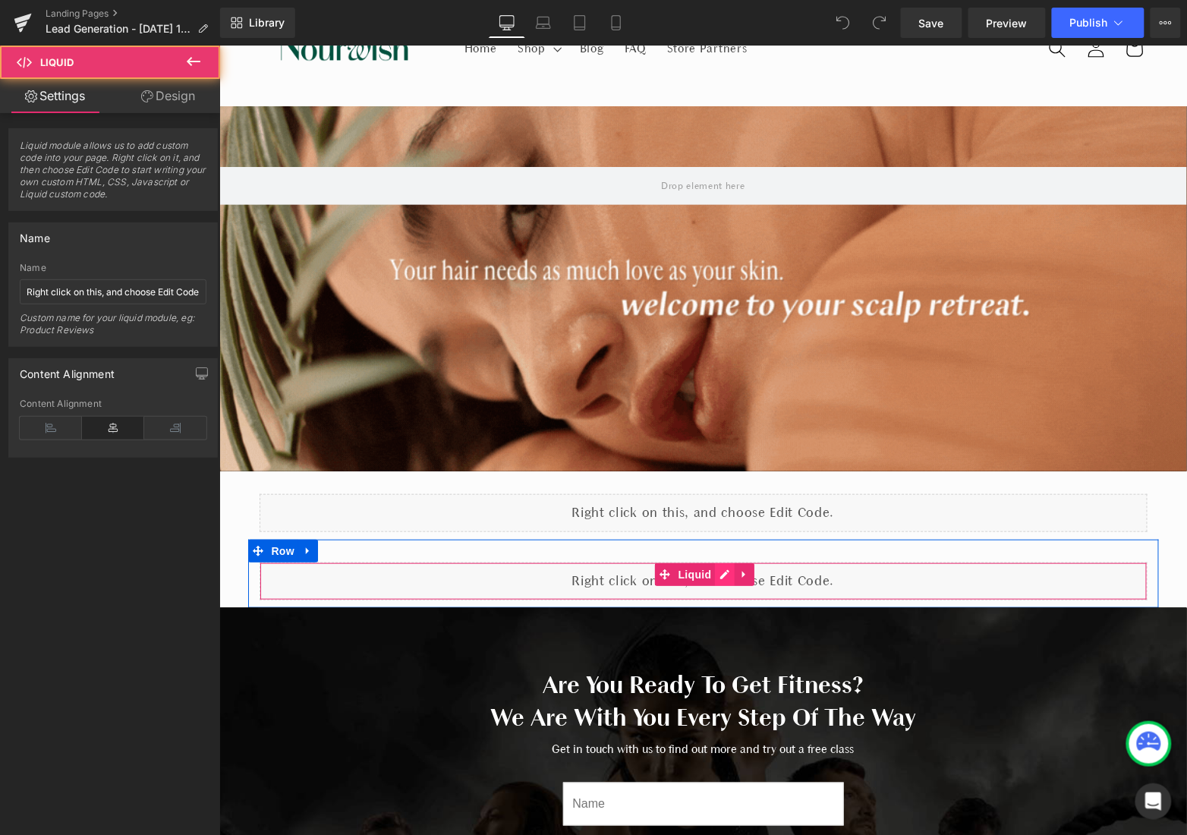 This screenshot has height=835, width=1187. Describe the element at coordinates (168, 96) in the screenshot. I see `a: Design` at that location.